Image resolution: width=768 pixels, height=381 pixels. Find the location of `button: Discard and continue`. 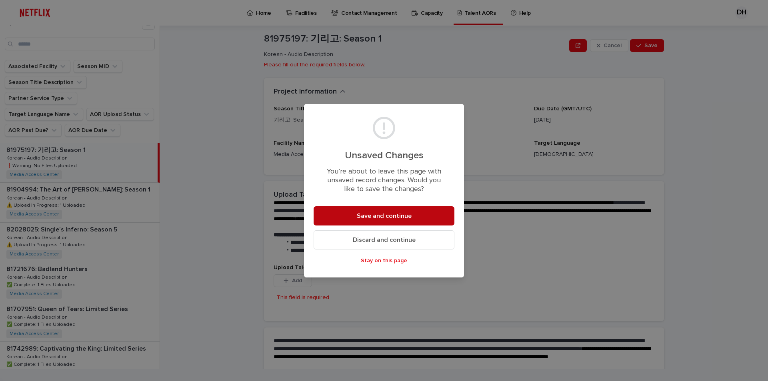

button: Discard and continue is located at coordinates (384, 240).